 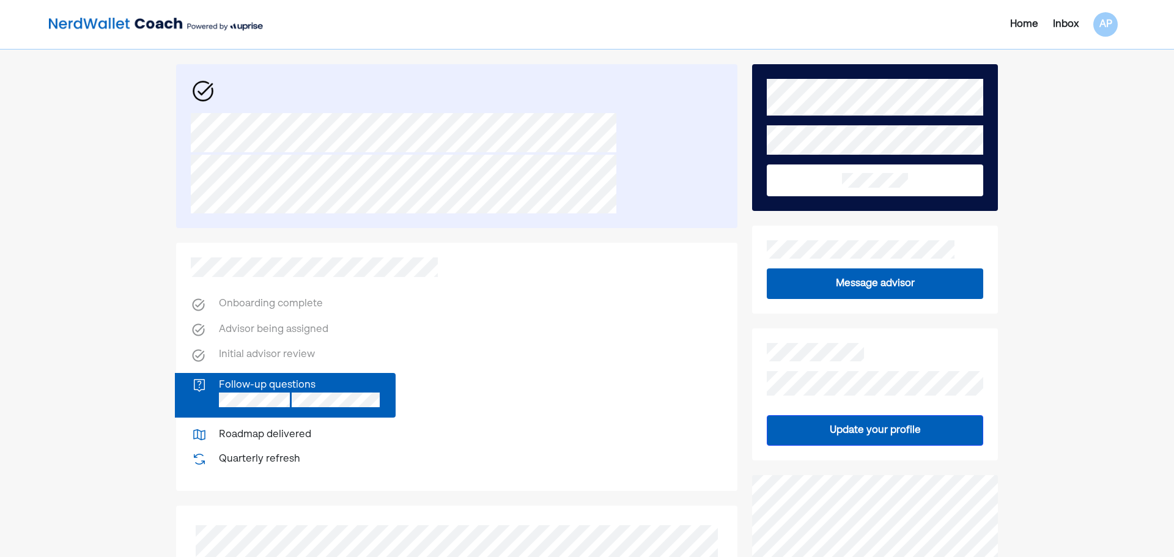 I want to click on button: Update your profile, so click(x=875, y=430).